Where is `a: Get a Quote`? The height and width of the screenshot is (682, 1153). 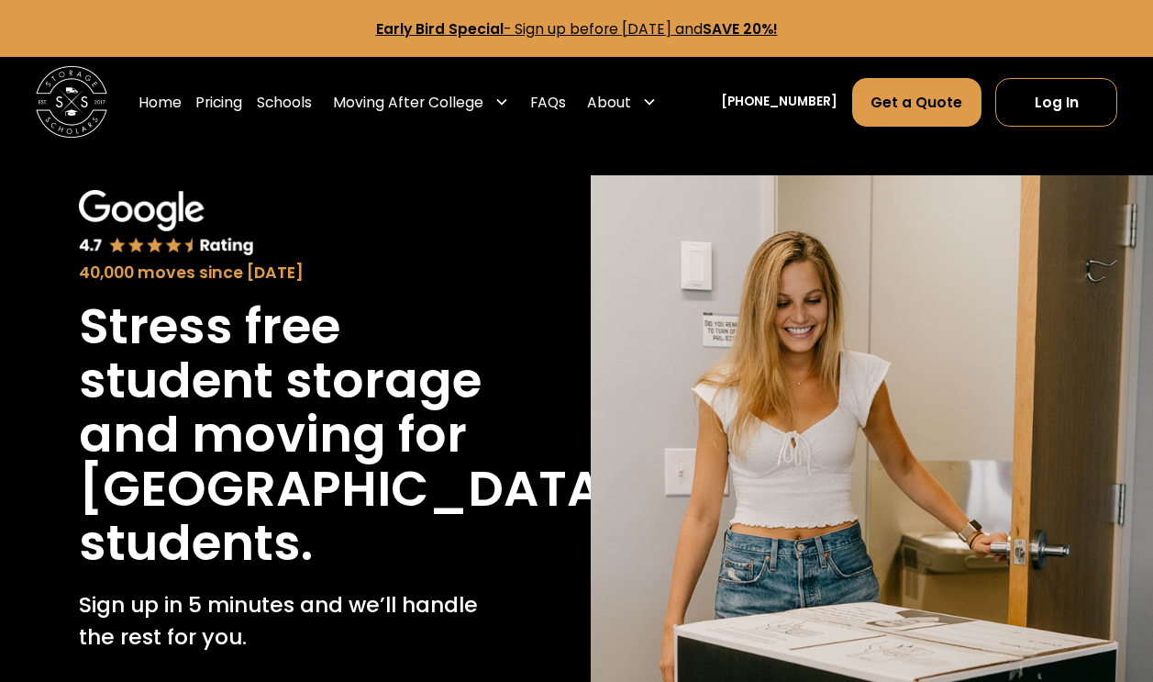
a: Get a Quote is located at coordinates (917, 102).